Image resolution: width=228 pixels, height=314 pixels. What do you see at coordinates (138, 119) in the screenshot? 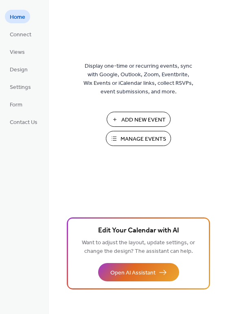
I see `button: Add New Event` at bounding box center [138, 119].